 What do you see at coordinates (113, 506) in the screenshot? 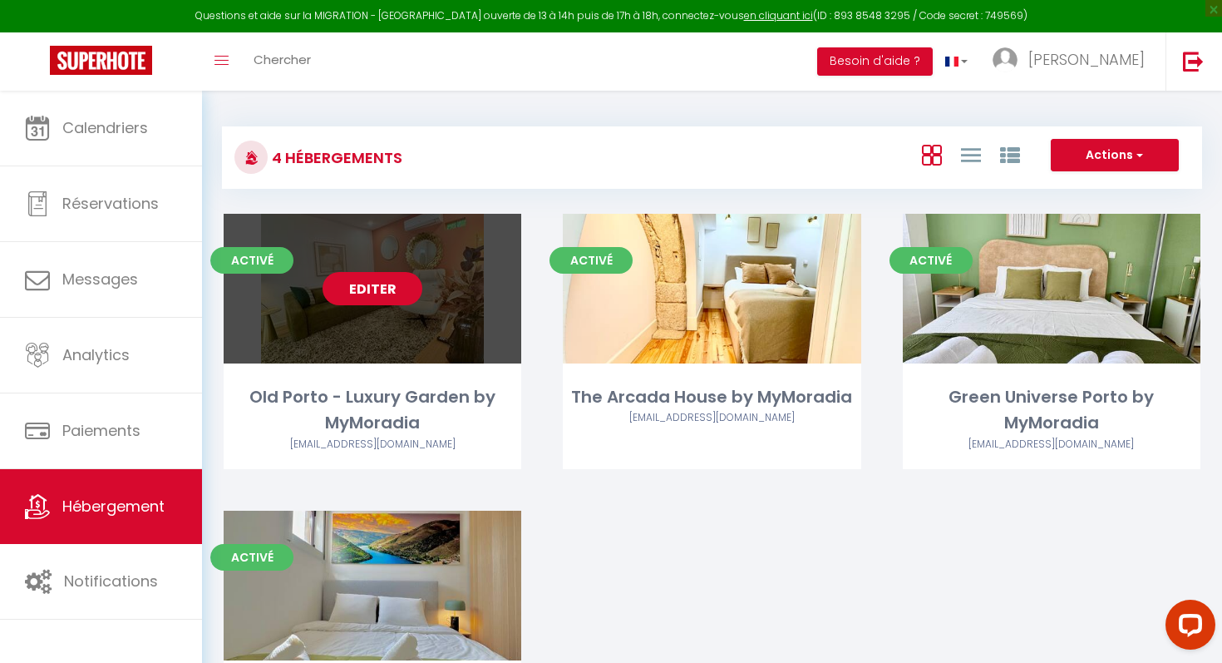
I see `span: Hébergement` at bounding box center [113, 506].